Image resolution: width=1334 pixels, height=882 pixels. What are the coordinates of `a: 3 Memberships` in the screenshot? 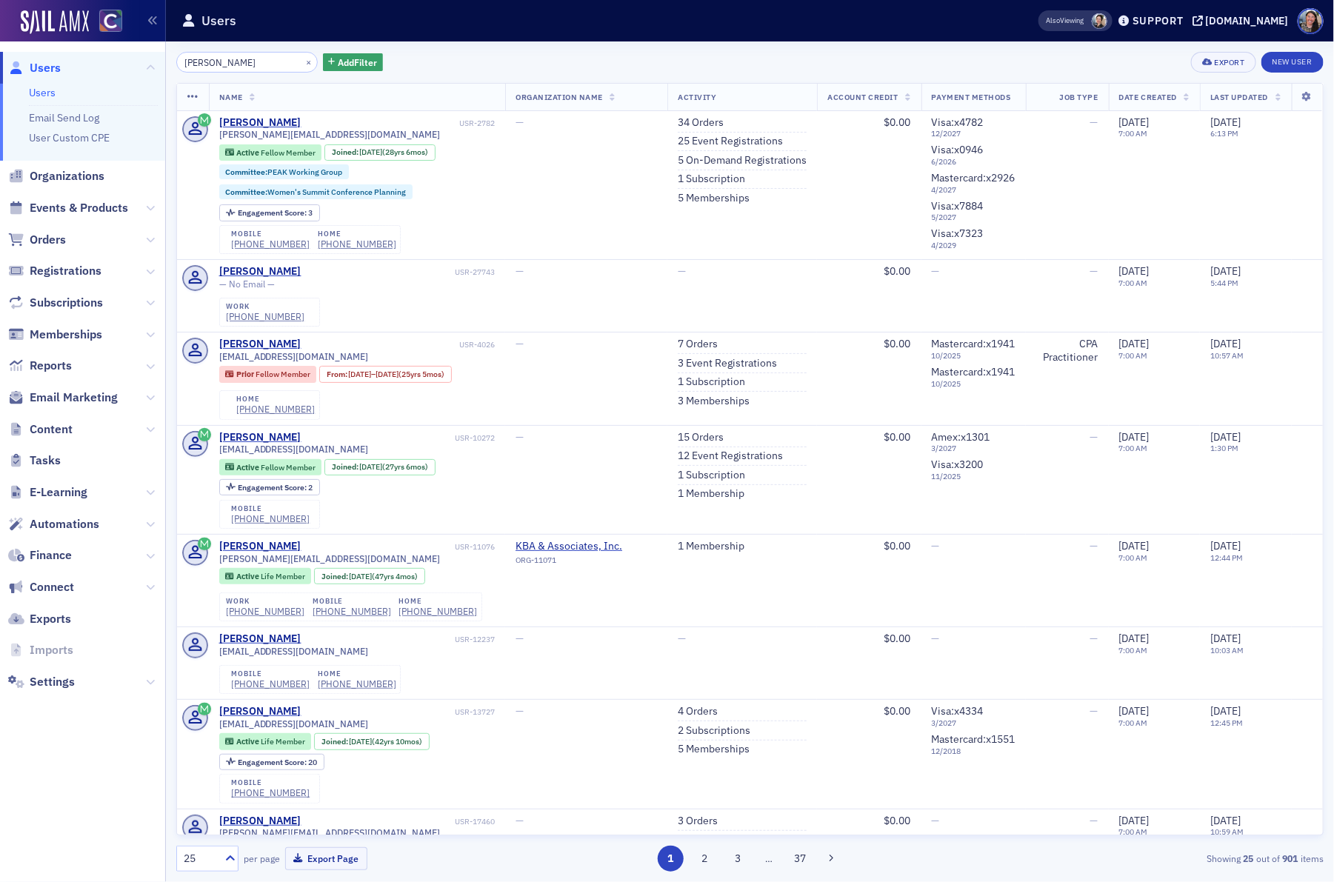 It's located at (713, 401).